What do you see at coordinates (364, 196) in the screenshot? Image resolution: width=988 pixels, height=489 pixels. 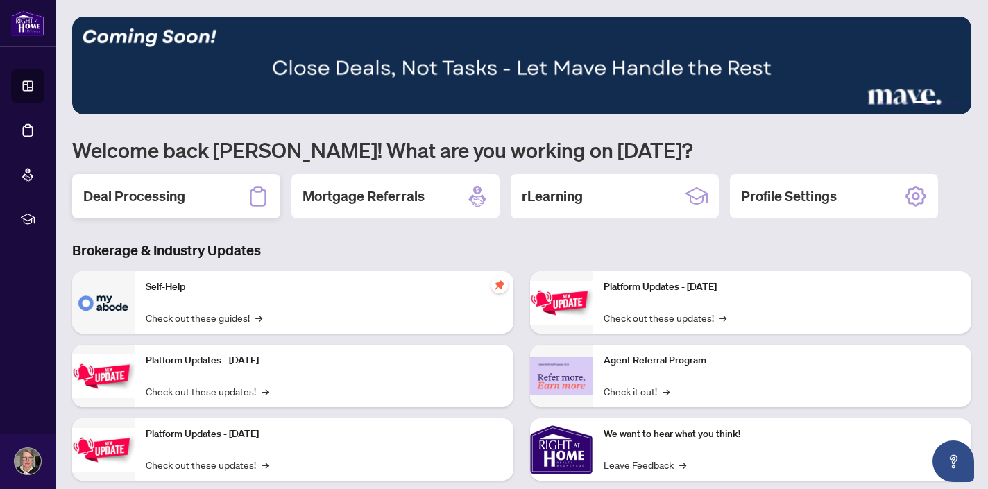 I see `h2: Mortgage Referrals` at bounding box center [364, 196].